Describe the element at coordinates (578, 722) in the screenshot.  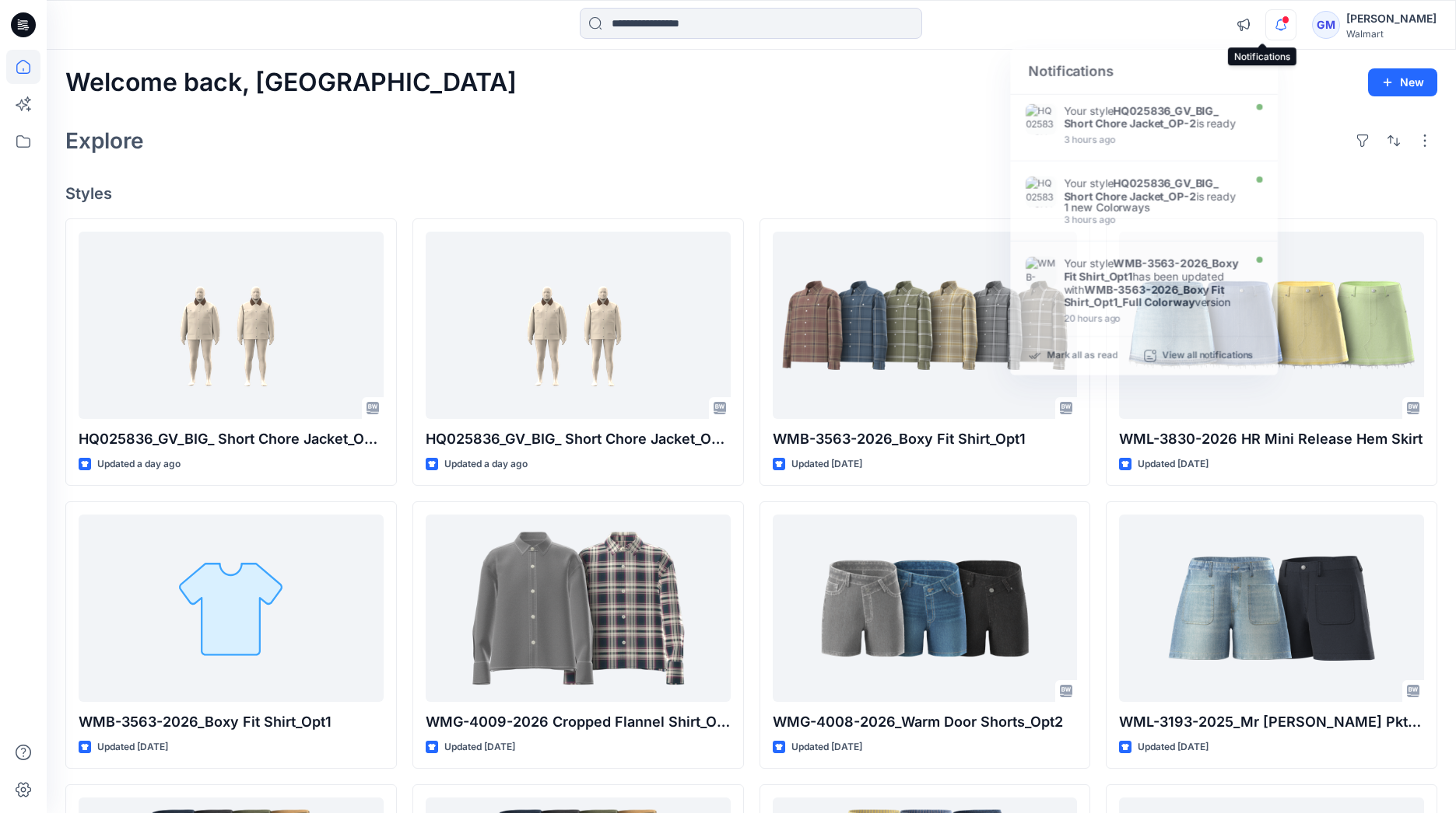
I see `p: WMG-4009-2026 Cropped Flannel Shirt_Opt.2` at that location.